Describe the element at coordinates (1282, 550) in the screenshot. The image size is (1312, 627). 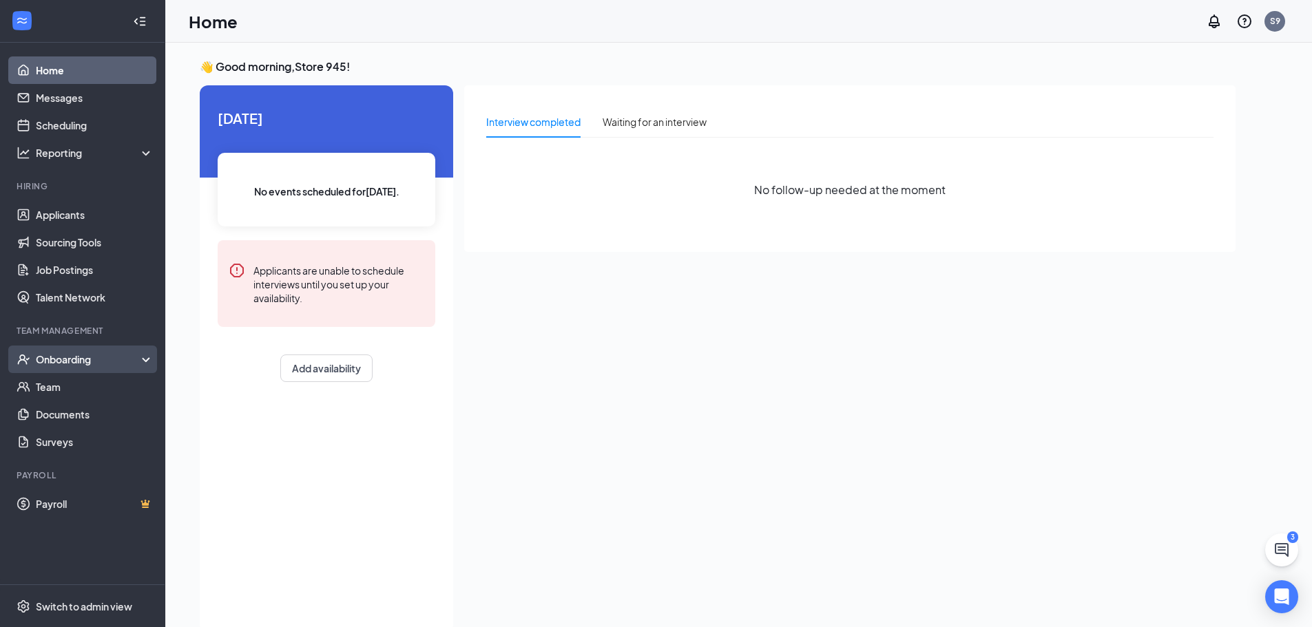
I see `svg: ChatActive` at that location.